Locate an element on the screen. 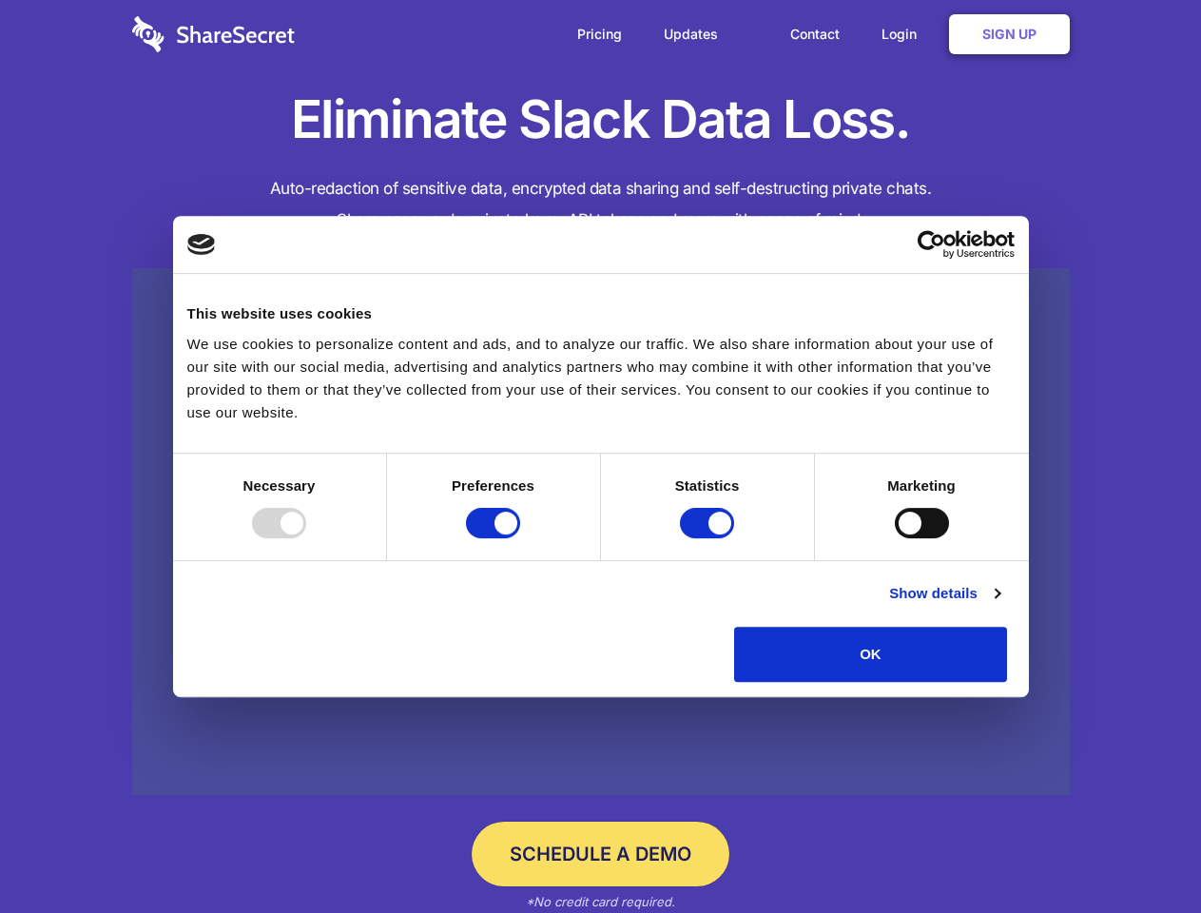 The image size is (1201, 913). a: Login is located at coordinates (903, 34).